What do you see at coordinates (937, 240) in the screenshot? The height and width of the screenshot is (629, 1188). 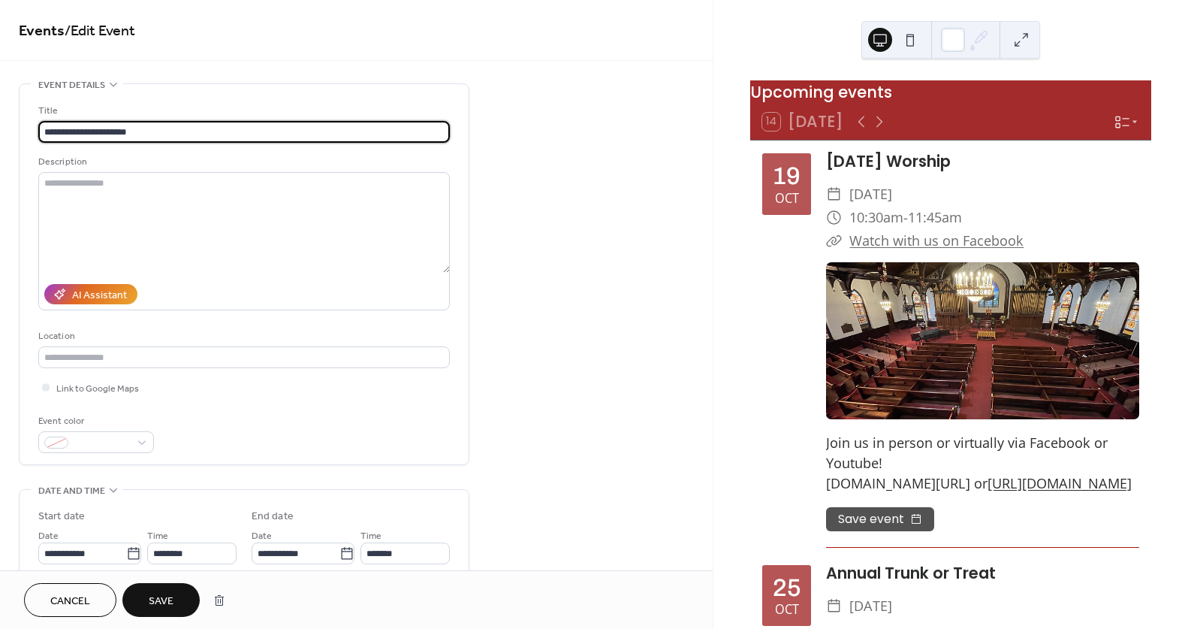 I see `a: Watch with us on Facebook` at bounding box center [937, 240].